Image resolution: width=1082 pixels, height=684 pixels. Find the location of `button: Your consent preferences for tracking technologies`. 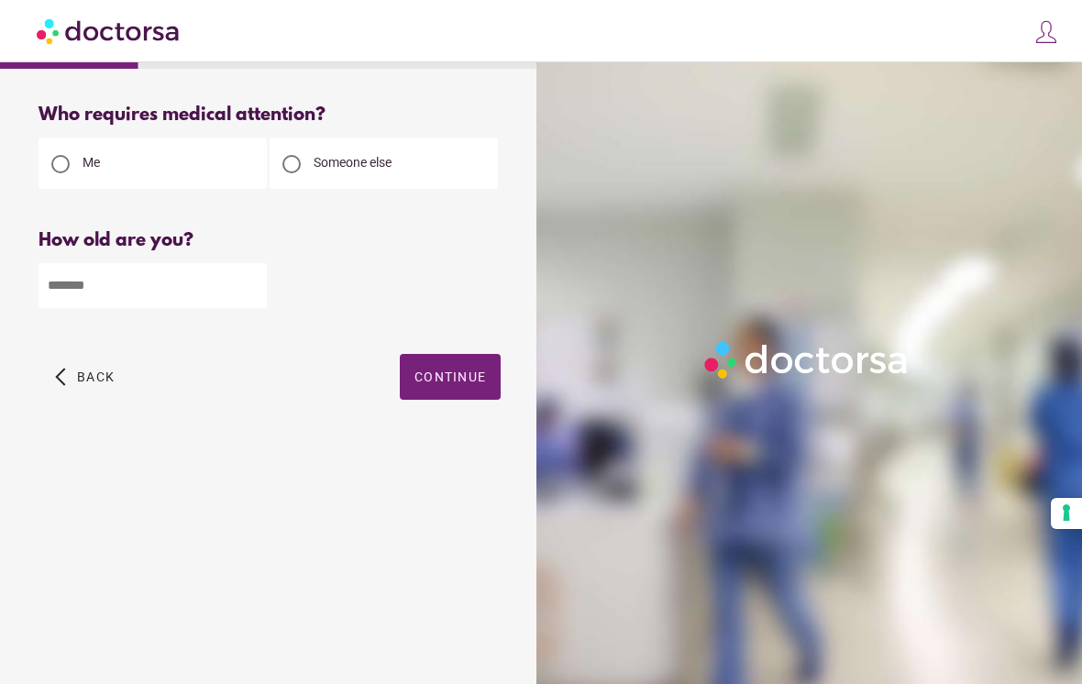

button: Your consent preferences for tracking technologies is located at coordinates (1067, 514).